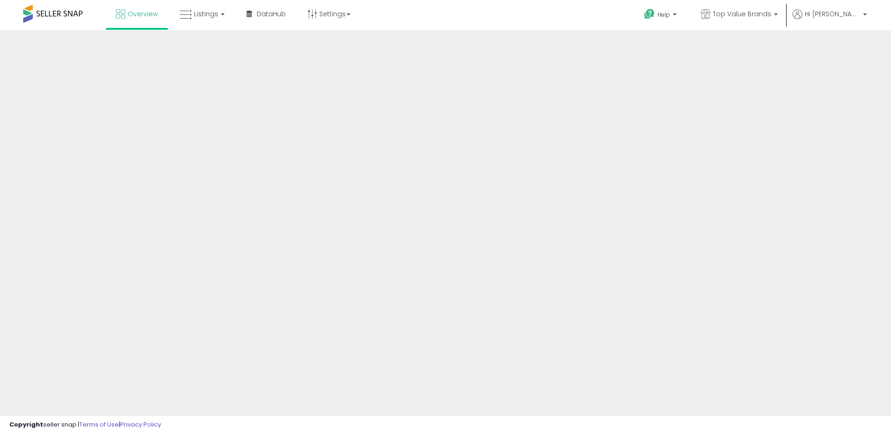 The image size is (891, 434). What do you see at coordinates (649, 14) in the screenshot?
I see `i: Get Help` at bounding box center [649, 14].